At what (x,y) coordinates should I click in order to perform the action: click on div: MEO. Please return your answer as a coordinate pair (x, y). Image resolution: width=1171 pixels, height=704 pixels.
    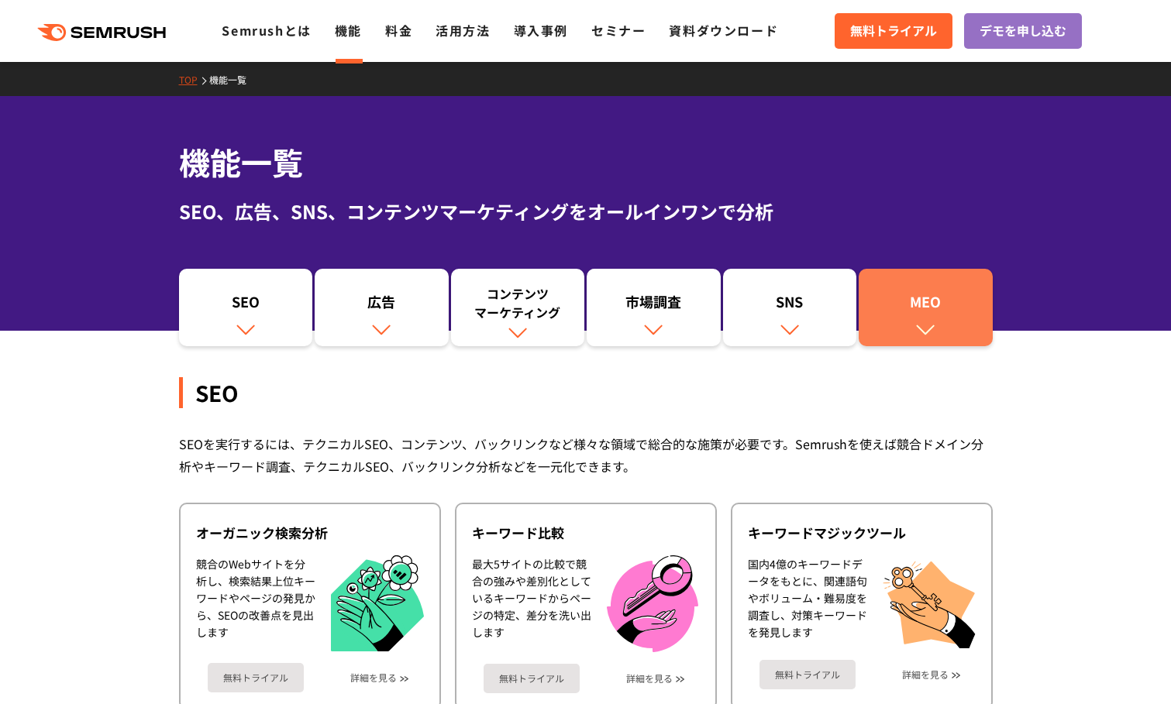
    Looking at the image, I should click on (925, 305).